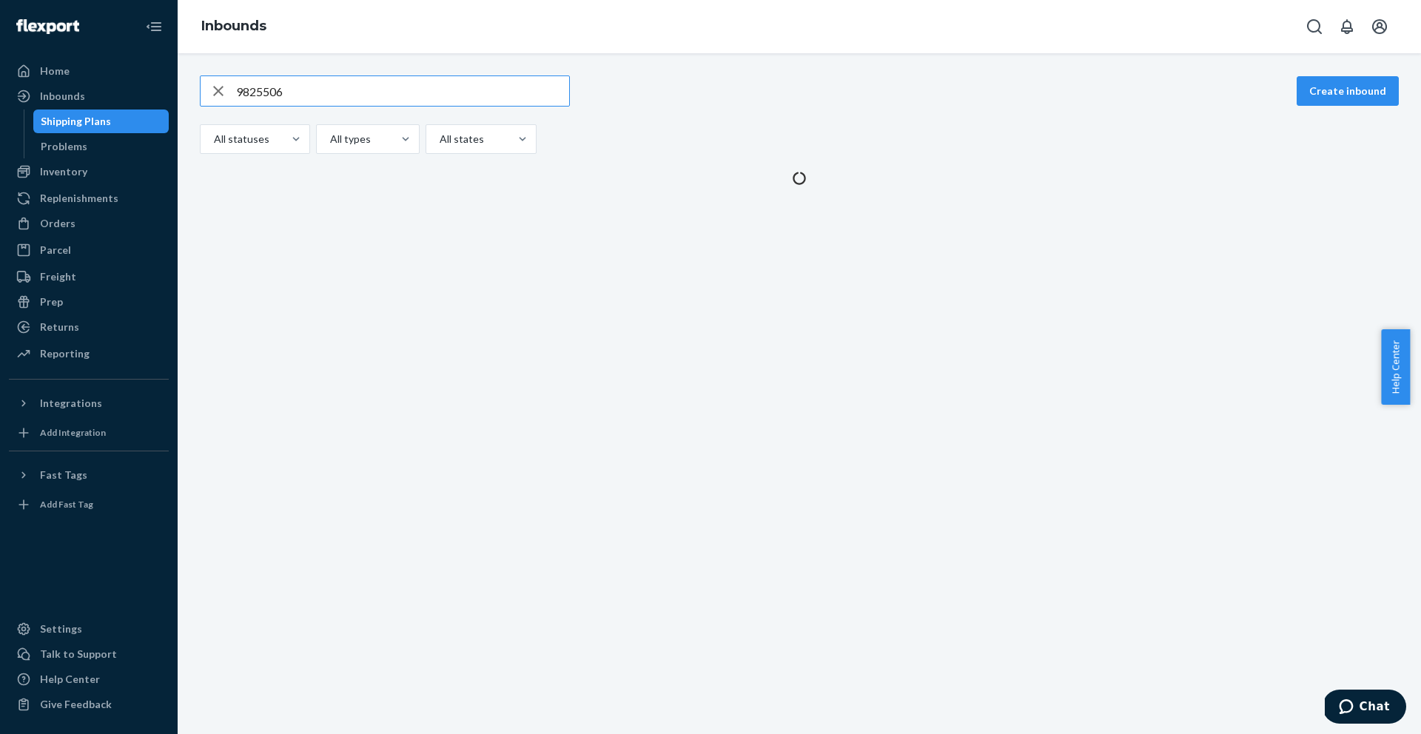 The image size is (1421, 734). Describe the element at coordinates (70, 680) in the screenshot. I see `div: Help Center` at that location.